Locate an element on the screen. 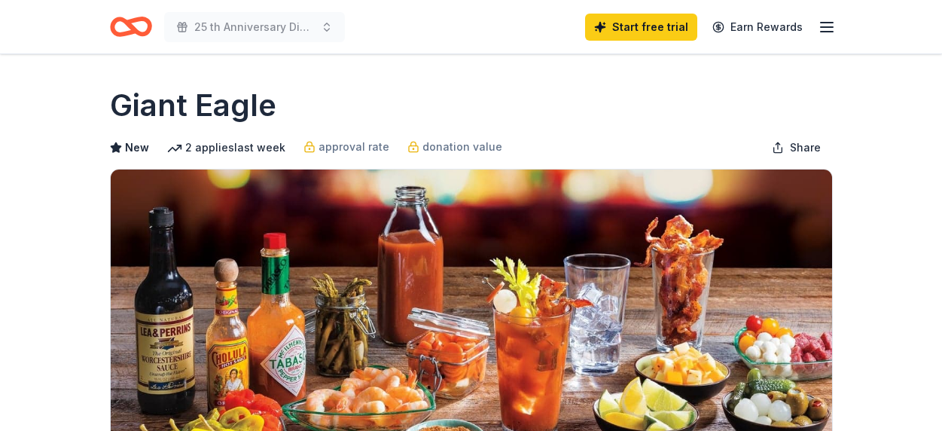 The width and height of the screenshot is (942, 431). span: approval rate is located at coordinates (354, 147).